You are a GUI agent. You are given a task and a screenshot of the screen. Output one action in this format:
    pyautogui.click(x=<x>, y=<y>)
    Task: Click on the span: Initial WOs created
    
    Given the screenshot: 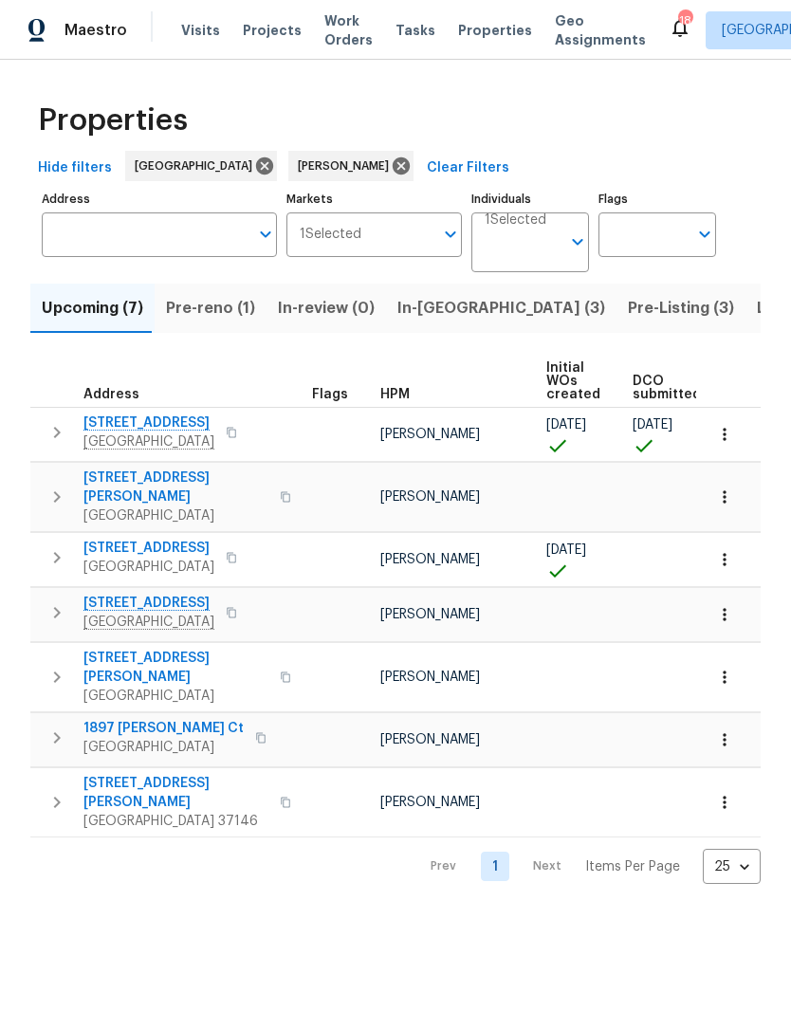 What is the action you would take?
    pyautogui.click(x=573, y=381)
    